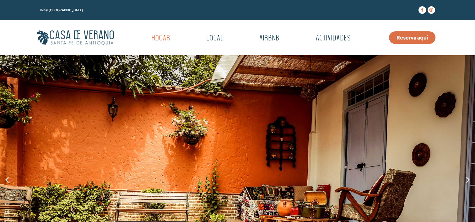 Image resolution: width=475 pixels, height=222 pixels. I want to click on span: Reserva aquí, so click(412, 38).